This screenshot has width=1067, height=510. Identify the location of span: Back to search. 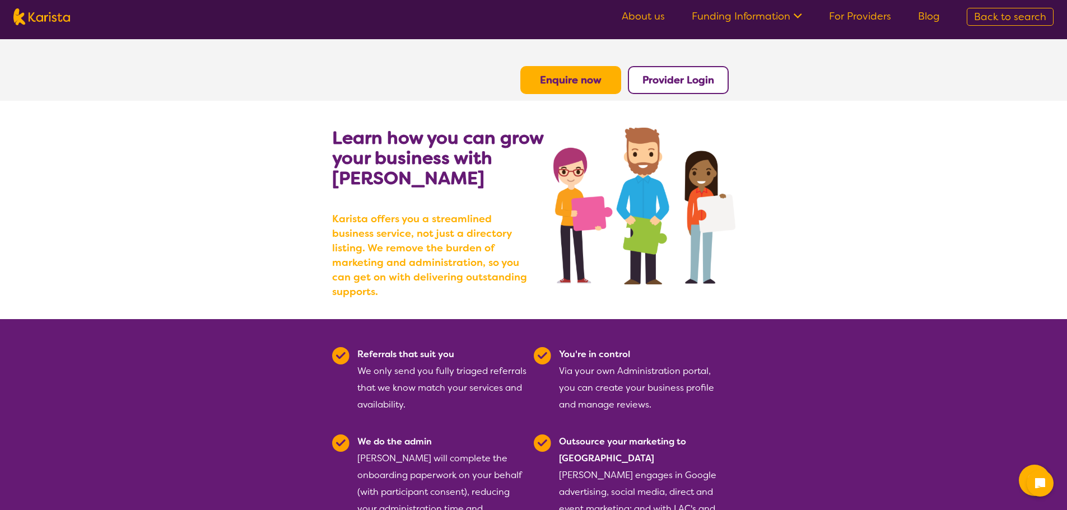
(1010, 17).